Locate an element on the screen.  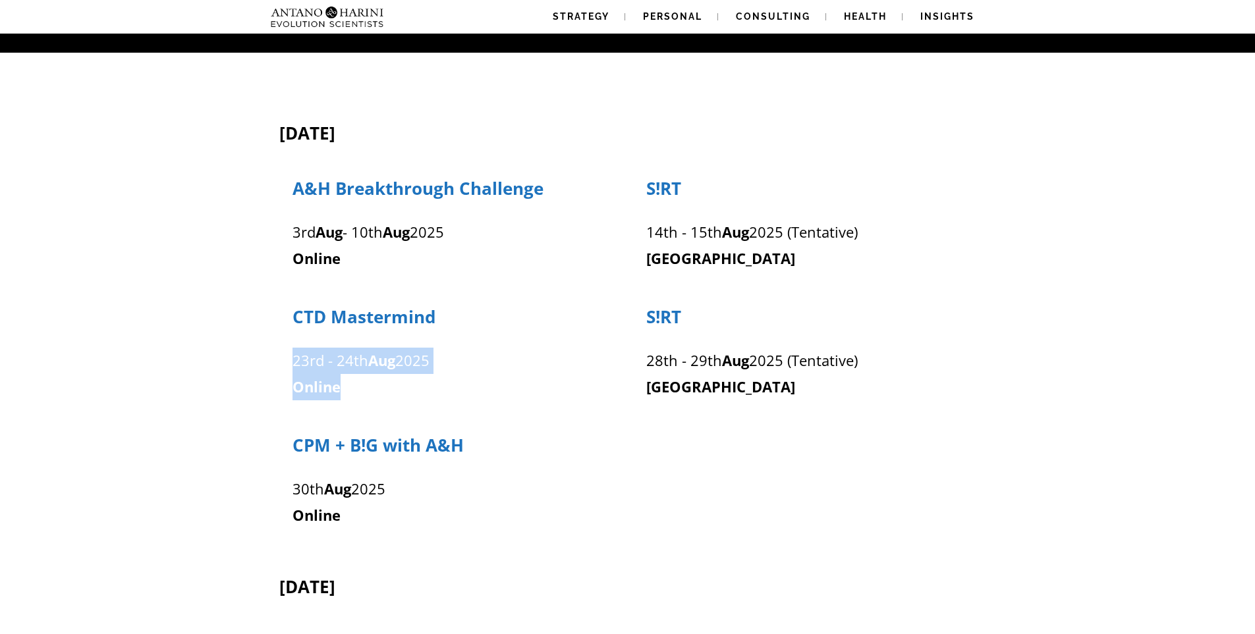
span: CPM + B!G with A&H is located at coordinates (378, 445).